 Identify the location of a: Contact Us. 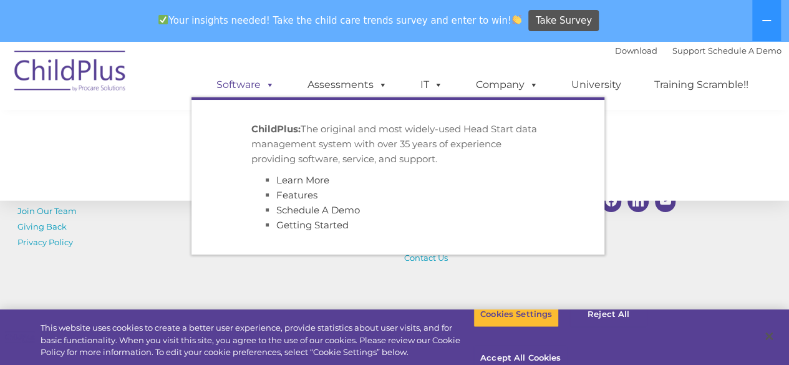
(426, 257).